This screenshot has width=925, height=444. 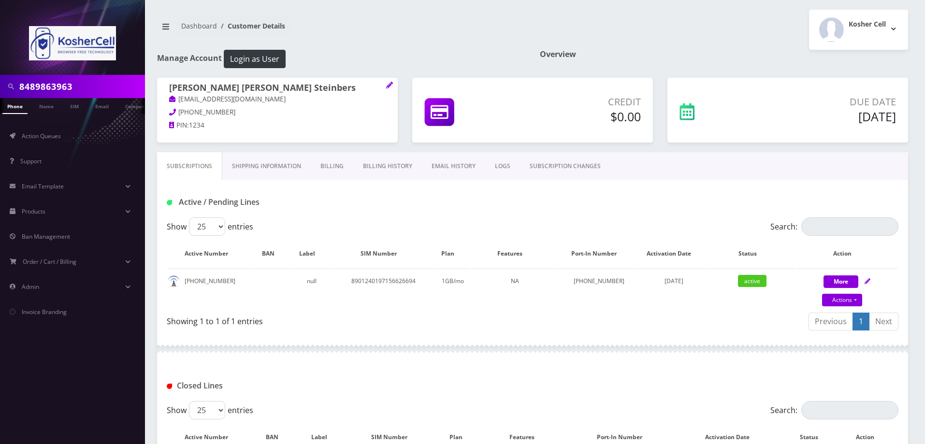 What do you see at coordinates (74, 105) in the screenshot?
I see `a: SIM` at bounding box center [74, 105].